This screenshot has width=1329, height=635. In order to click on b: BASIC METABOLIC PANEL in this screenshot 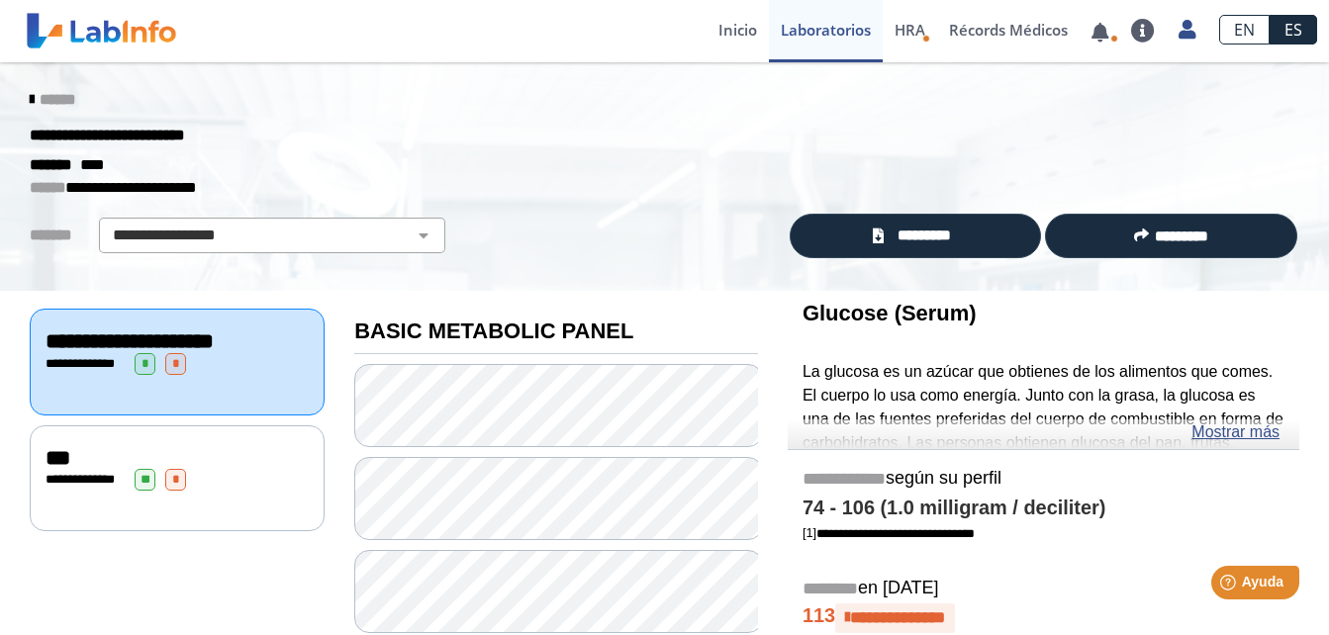, I will do `click(494, 331)`.